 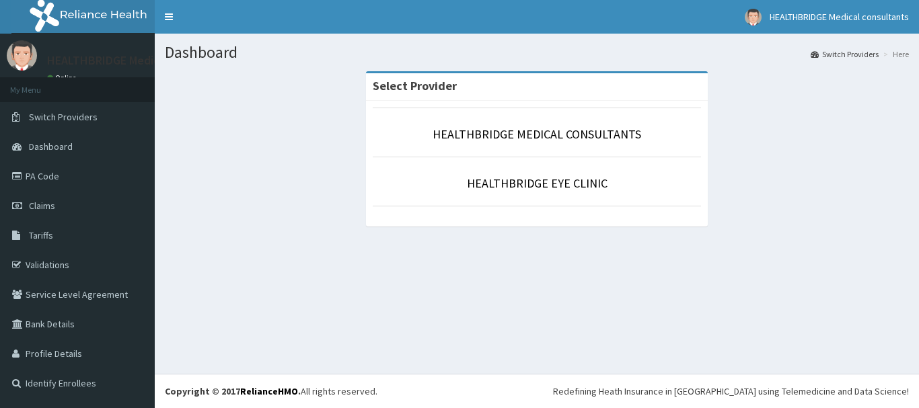 I want to click on a: HEALTHBRIDGE MEDICAL CONSULTANTS, so click(x=537, y=134).